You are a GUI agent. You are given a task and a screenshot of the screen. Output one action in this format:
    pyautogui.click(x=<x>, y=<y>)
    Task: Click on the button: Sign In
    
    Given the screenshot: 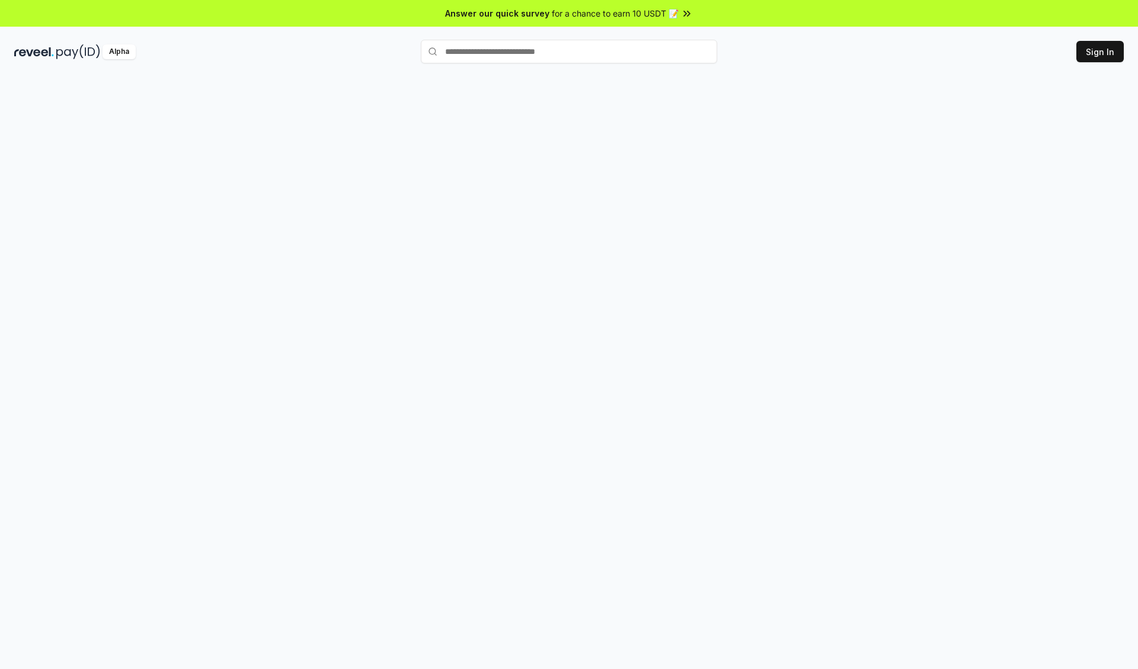 What is the action you would take?
    pyautogui.click(x=1100, y=52)
    